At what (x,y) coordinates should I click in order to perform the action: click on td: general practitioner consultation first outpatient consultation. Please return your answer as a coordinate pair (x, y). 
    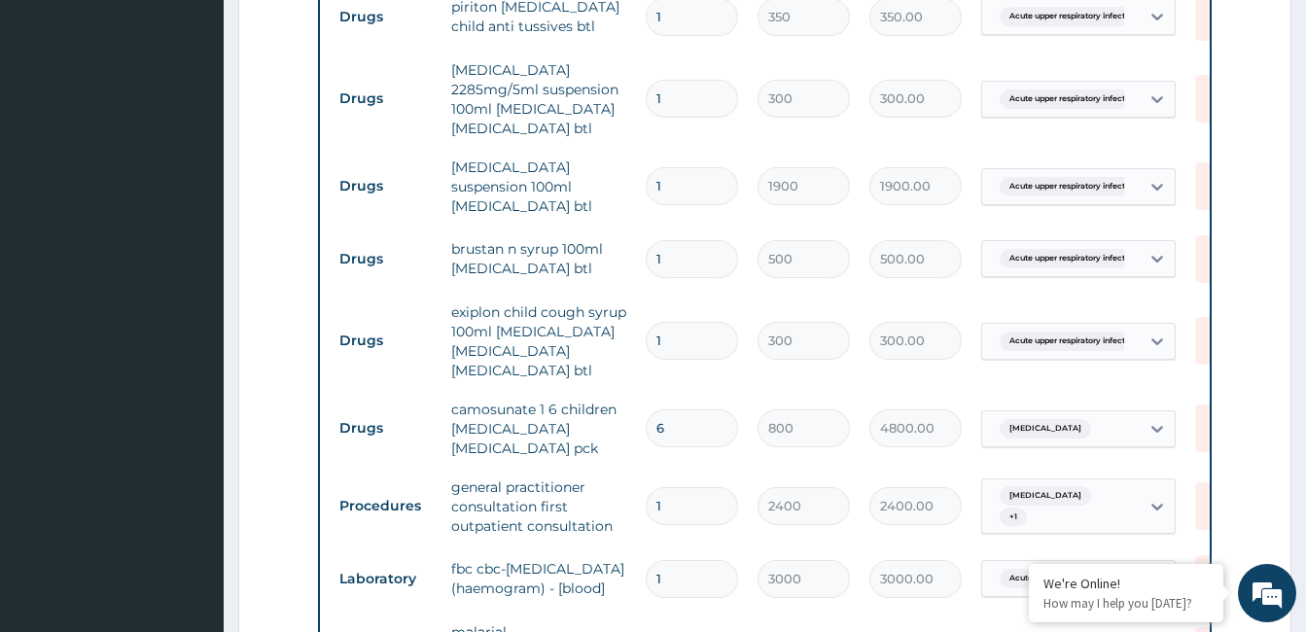
    Looking at the image, I should click on (539, 507).